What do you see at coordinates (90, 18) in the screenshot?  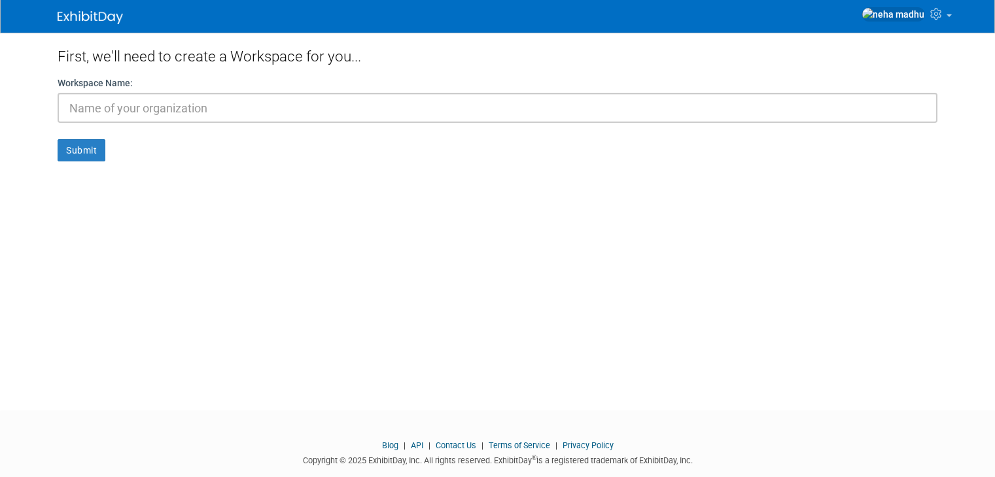 I see `img: ExhibitDay` at bounding box center [90, 18].